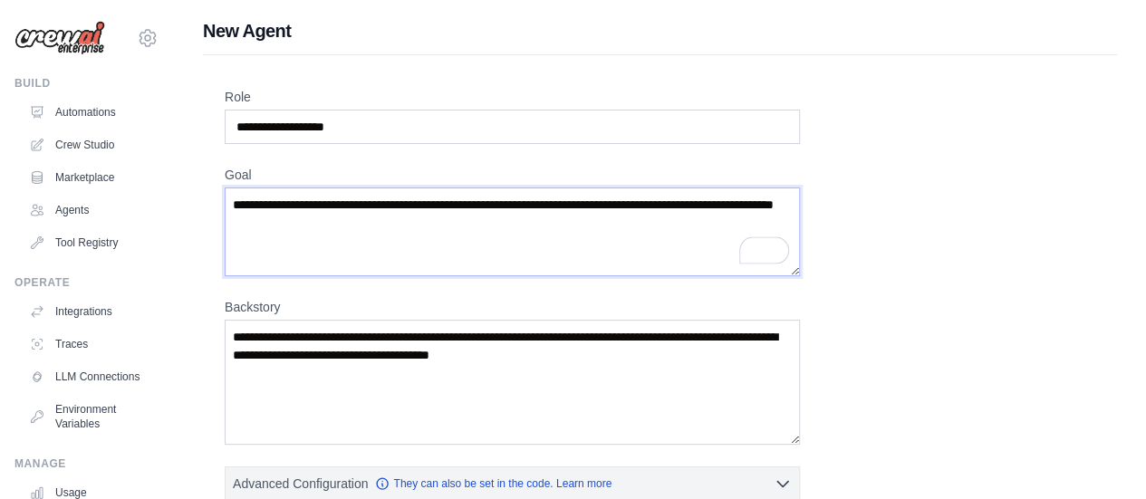 The image size is (1146, 499). Describe the element at coordinates (90, 112) in the screenshot. I see `a: Automations` at that location.